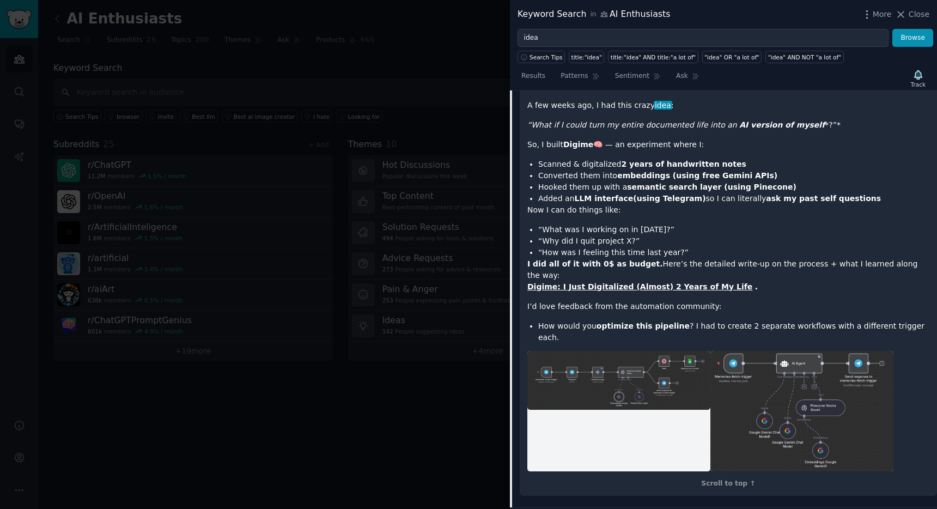 Image resolution: width=937 pixels, height=509 pixels. I want to click on span: Sentiment, so click(632, 76).